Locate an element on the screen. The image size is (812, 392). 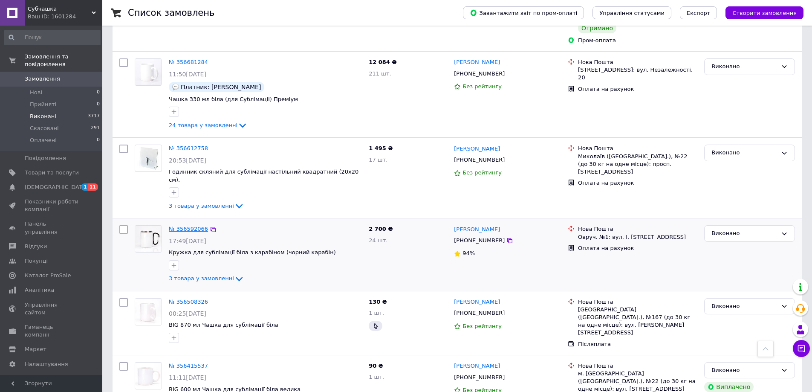
h1: Список замовлень is located at coordinates (171, 13).